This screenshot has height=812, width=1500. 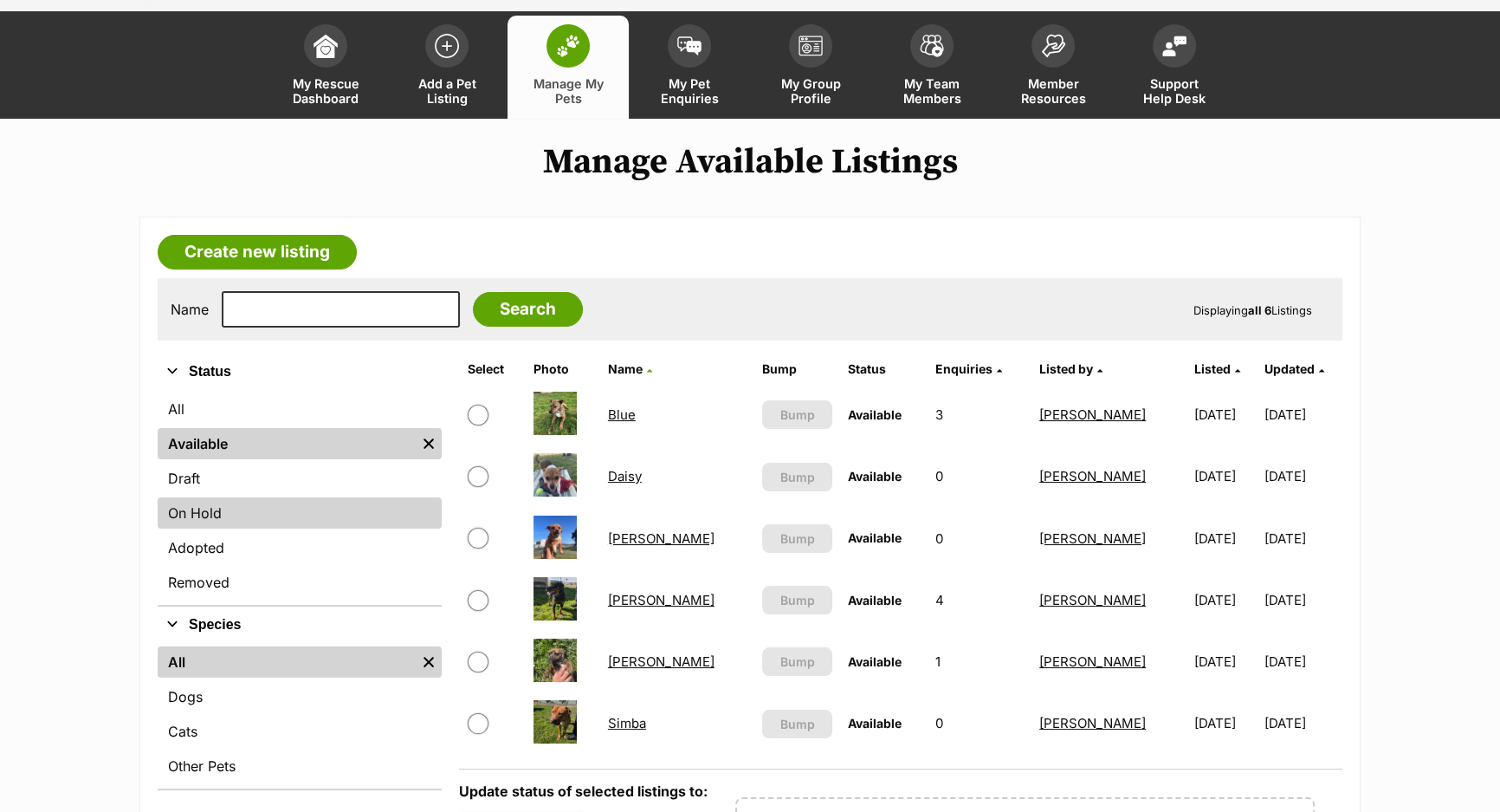 What do you see at coordinates (300, 497) in the screenshot?
I see `div: Status` at bounding box center [300, 497].